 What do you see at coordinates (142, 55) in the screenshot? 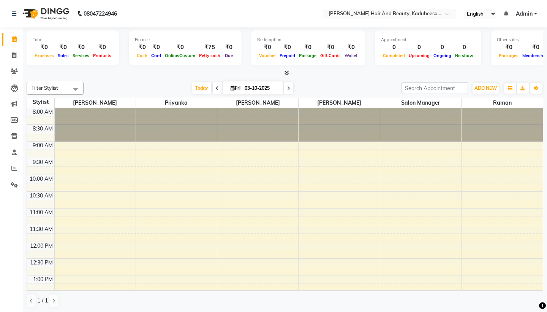
I see `span: Cash` at bounding box center [142, 55].